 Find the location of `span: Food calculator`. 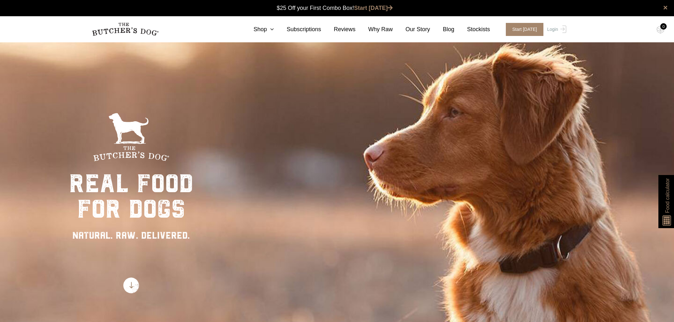

span: Food calculator is located at coordinates (667, 196).